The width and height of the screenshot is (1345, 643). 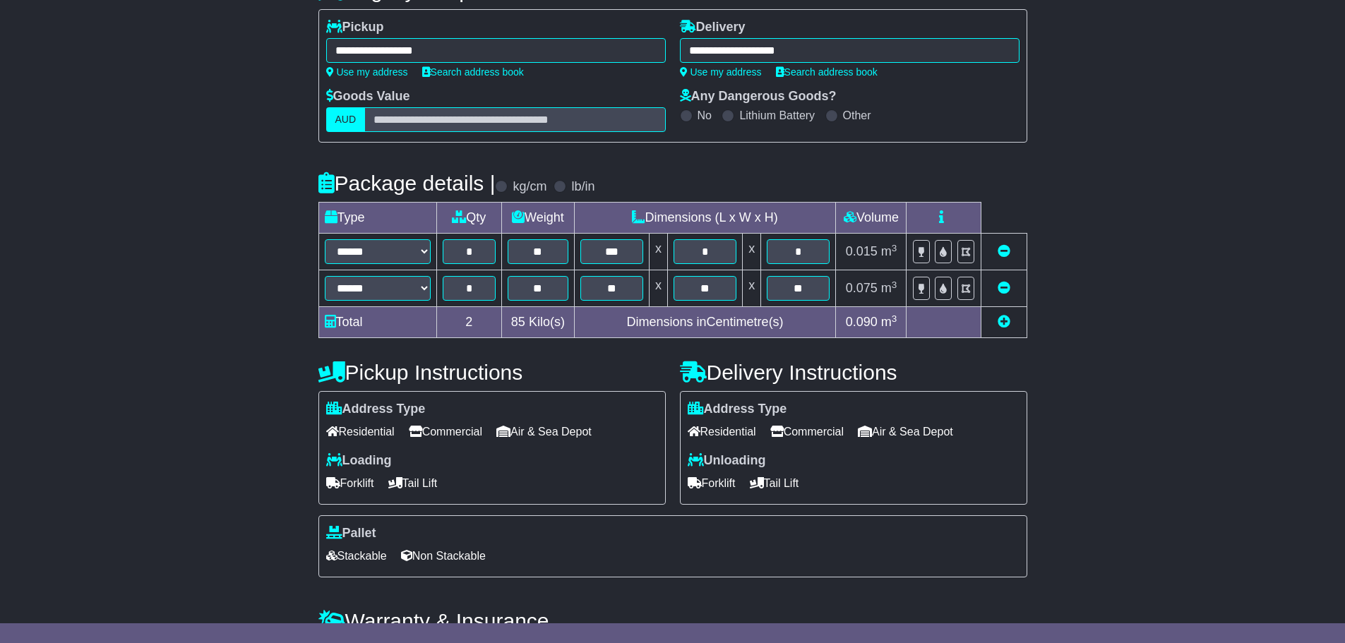 I want to click on label: Pallet, so click(x=351, y=534).